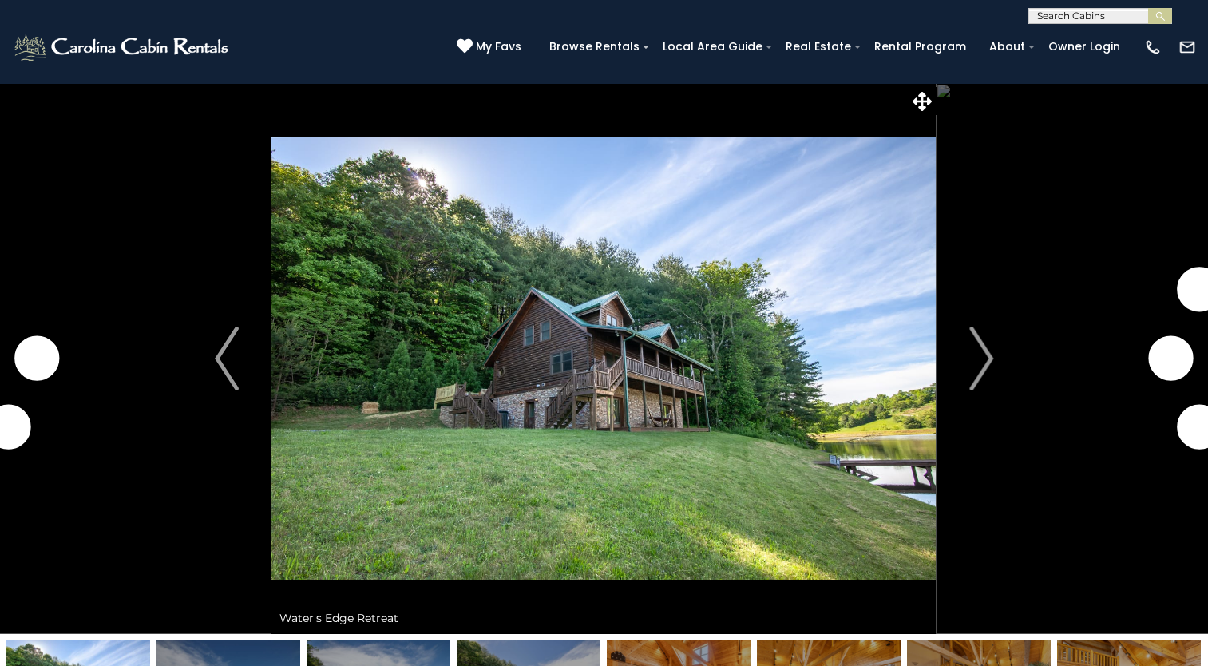 The width and height of the screenshot is (1208, 666). What do you see at coordinates (1084, 46) in the screenshot?
I see `a: Owner Login` at bounding box center [1084, 46].